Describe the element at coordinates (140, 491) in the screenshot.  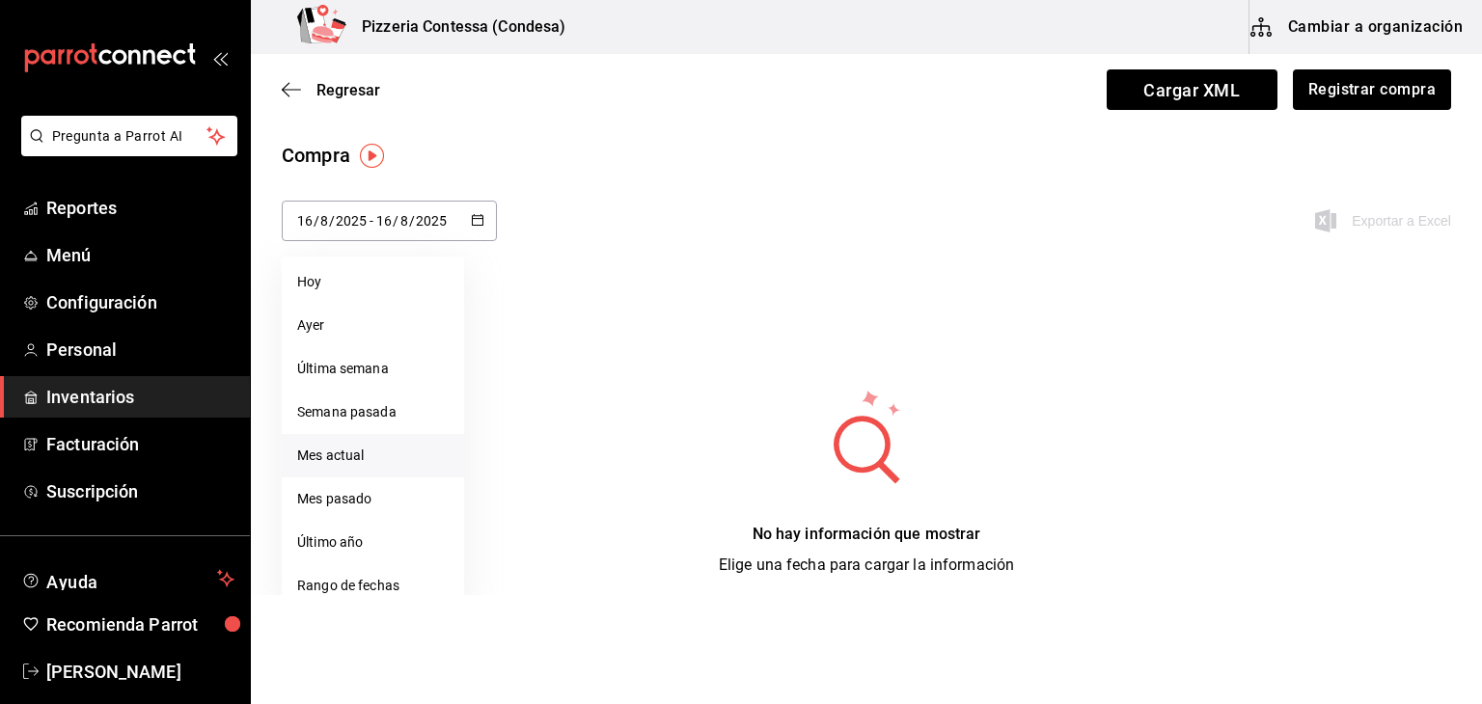
I see `span: Suscripción` at that location.